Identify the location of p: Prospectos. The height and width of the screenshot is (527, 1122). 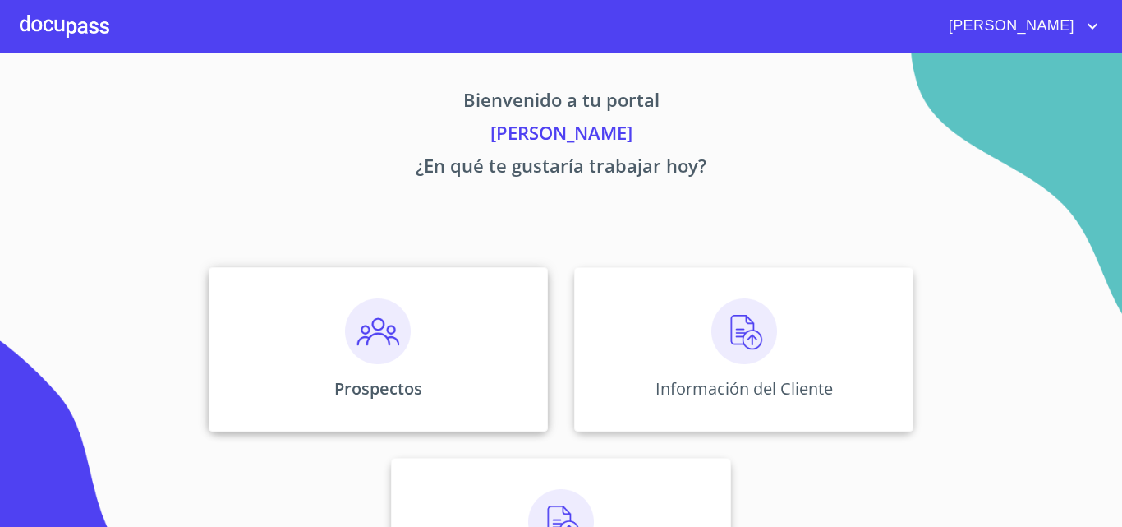
(378, 388).